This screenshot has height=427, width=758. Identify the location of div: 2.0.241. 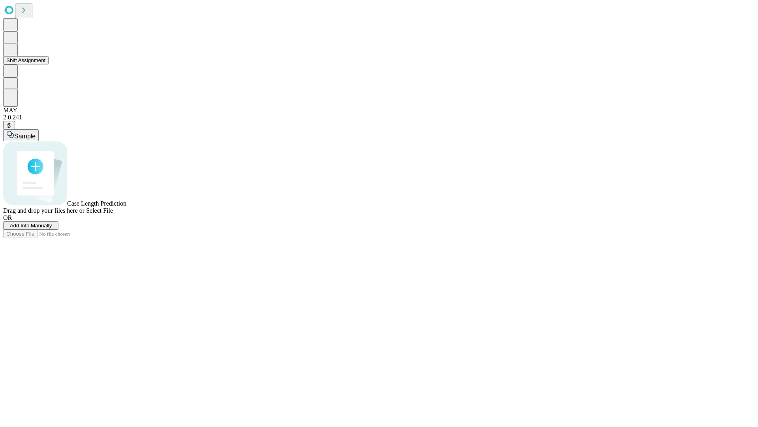
(379, 117).